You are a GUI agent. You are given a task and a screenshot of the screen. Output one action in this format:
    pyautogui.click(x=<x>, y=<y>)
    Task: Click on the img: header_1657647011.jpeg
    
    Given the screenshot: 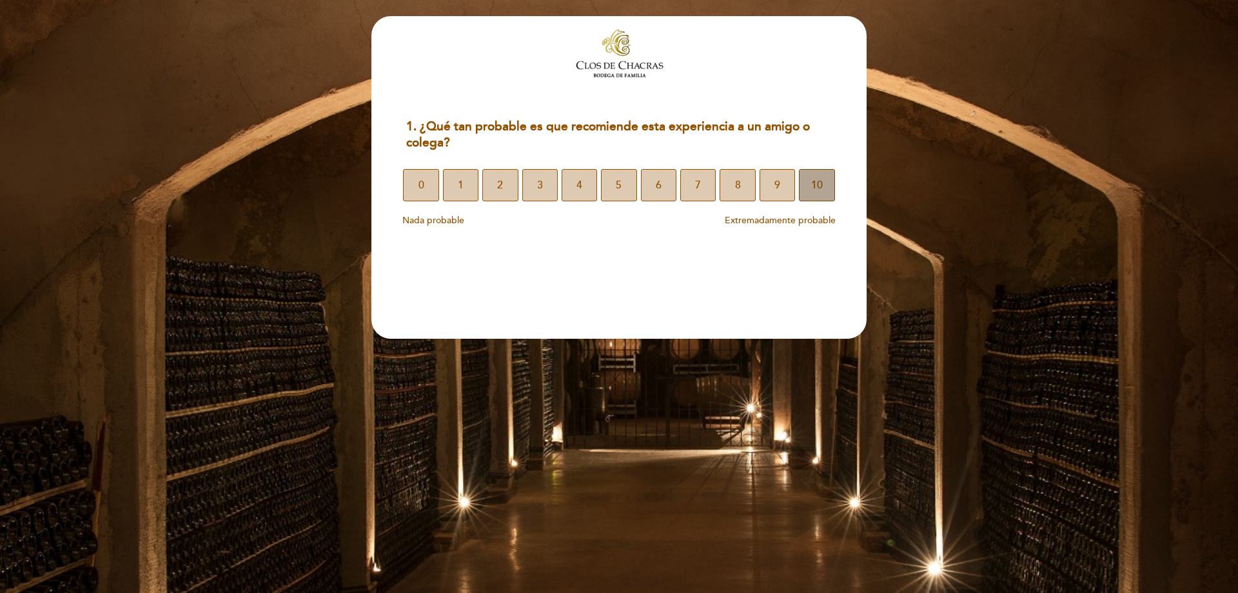 What is the action you would take?
    pyautogui.click(x=619, y=53)
    